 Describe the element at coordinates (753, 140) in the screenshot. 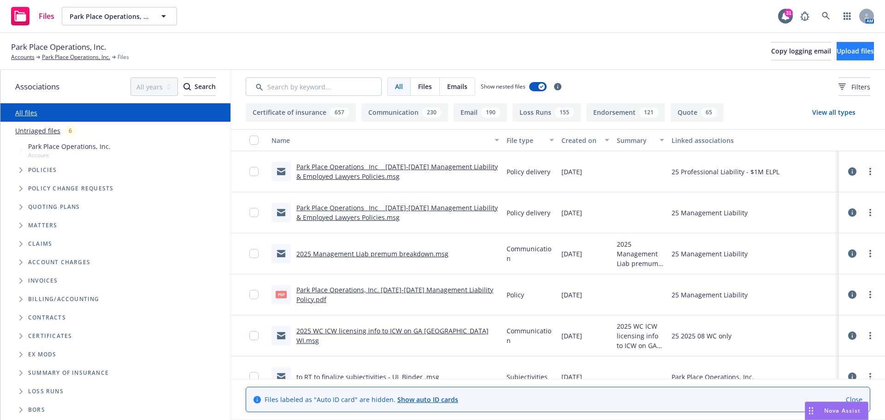

I see `div: Linked associations` at that location.